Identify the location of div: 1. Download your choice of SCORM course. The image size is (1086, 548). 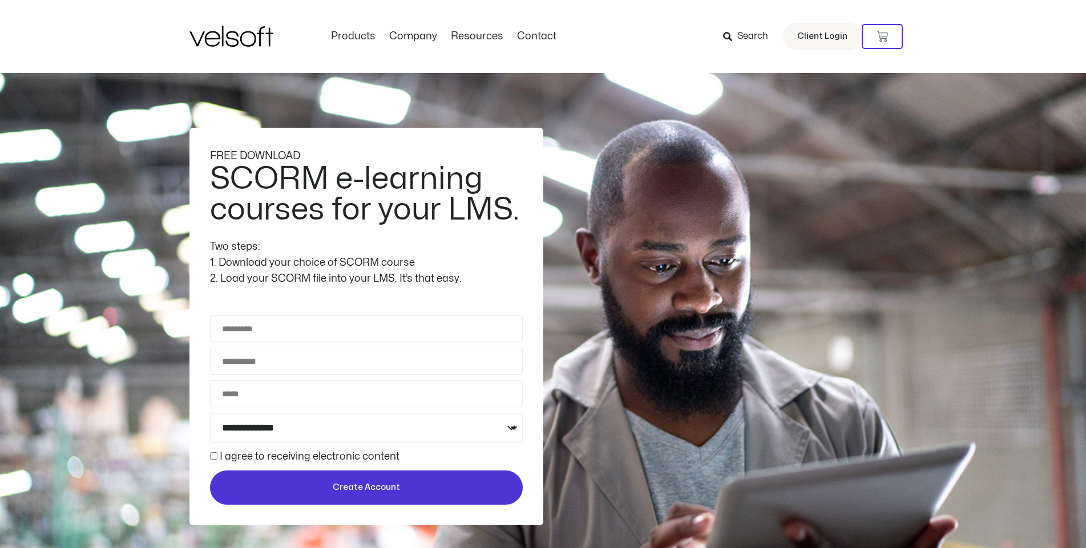
(366, 263).